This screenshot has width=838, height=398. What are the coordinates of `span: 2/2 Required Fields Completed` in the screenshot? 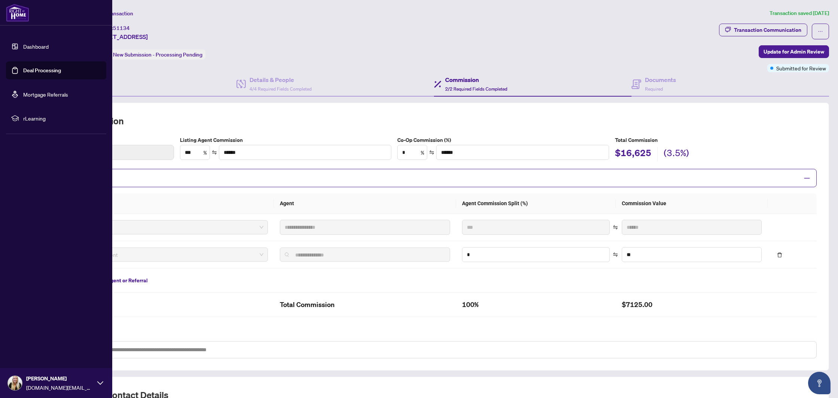 It's located at (476, 89).